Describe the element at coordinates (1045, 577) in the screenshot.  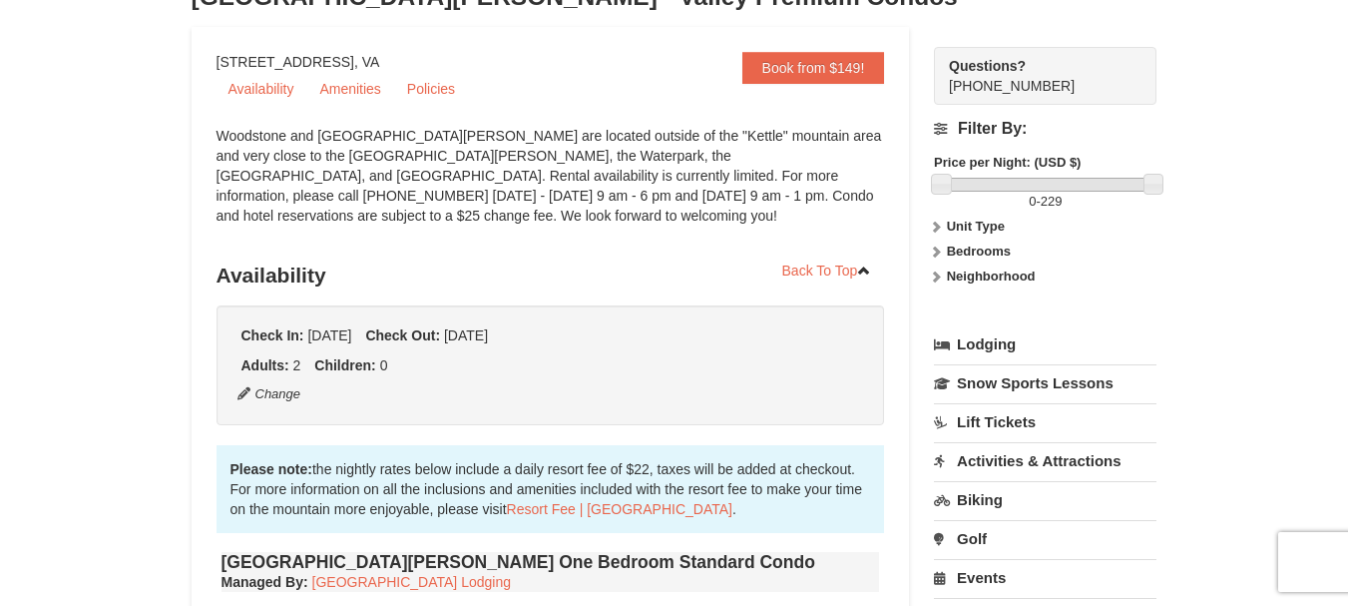
I see `a: Events` at that location.